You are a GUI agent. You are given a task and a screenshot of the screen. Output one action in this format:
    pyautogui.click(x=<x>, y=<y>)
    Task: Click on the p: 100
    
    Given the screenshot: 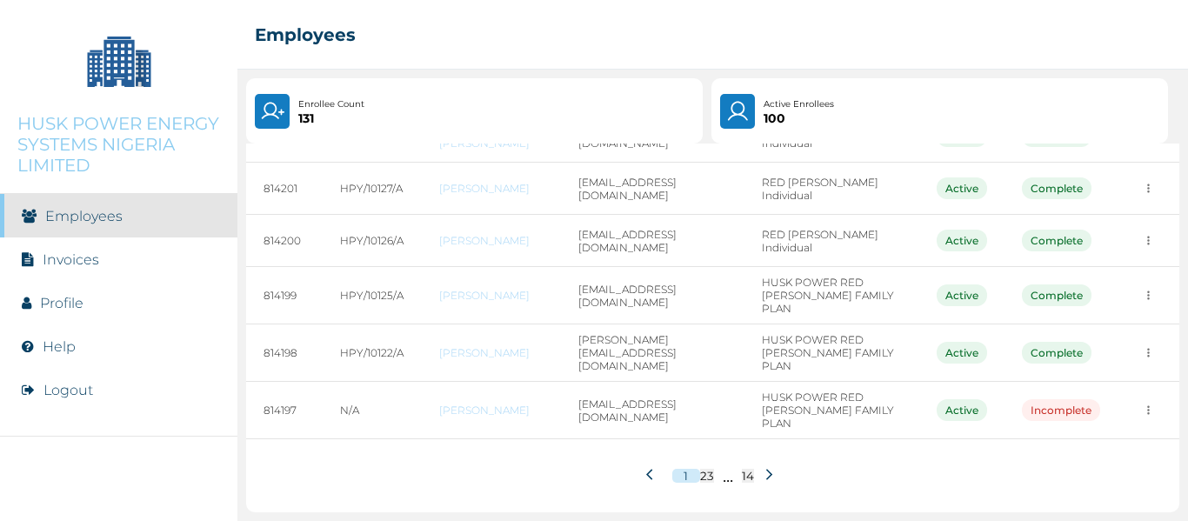 What is the action you would take?
    pyautogui.click(x=798, y=118)
    